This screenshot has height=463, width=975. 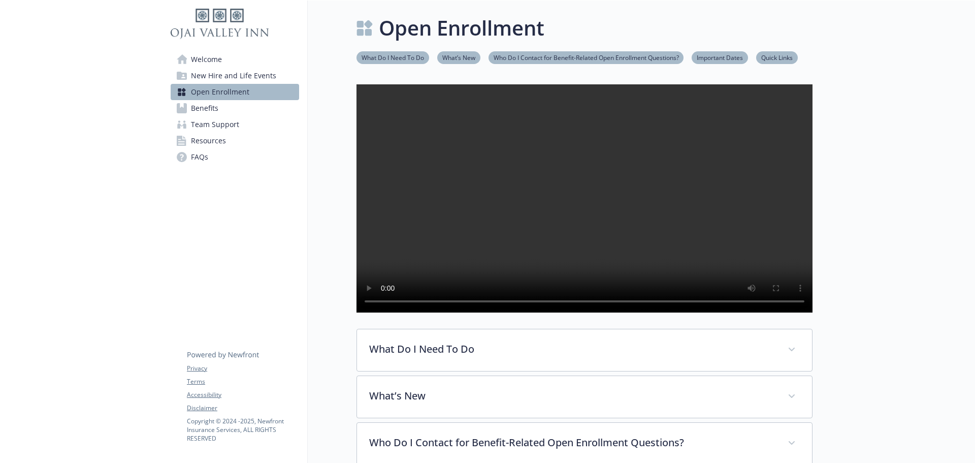 What do you see at coordinates (235, 76) in the screenshot?
I see `a: New Hire and Life Events` at bounding box center [235, 76].